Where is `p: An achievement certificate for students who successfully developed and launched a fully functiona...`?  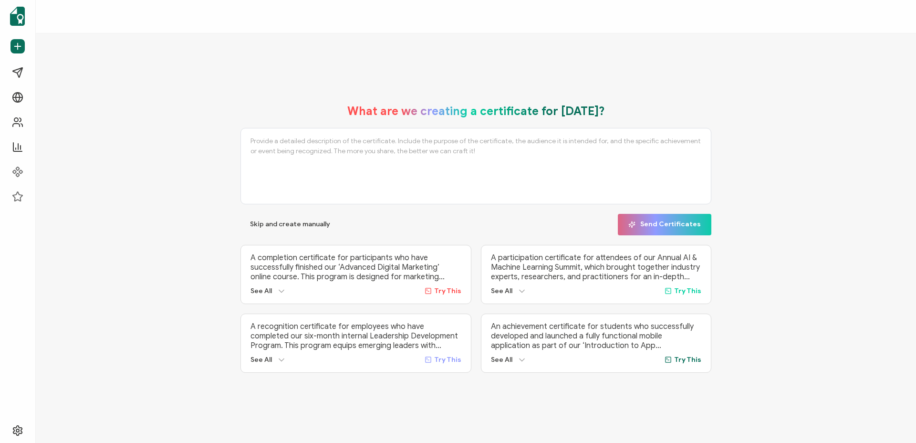 p: An achievement certificate for students who successfully developed and launched a fully functiona... is located at coordinates (596, 336).